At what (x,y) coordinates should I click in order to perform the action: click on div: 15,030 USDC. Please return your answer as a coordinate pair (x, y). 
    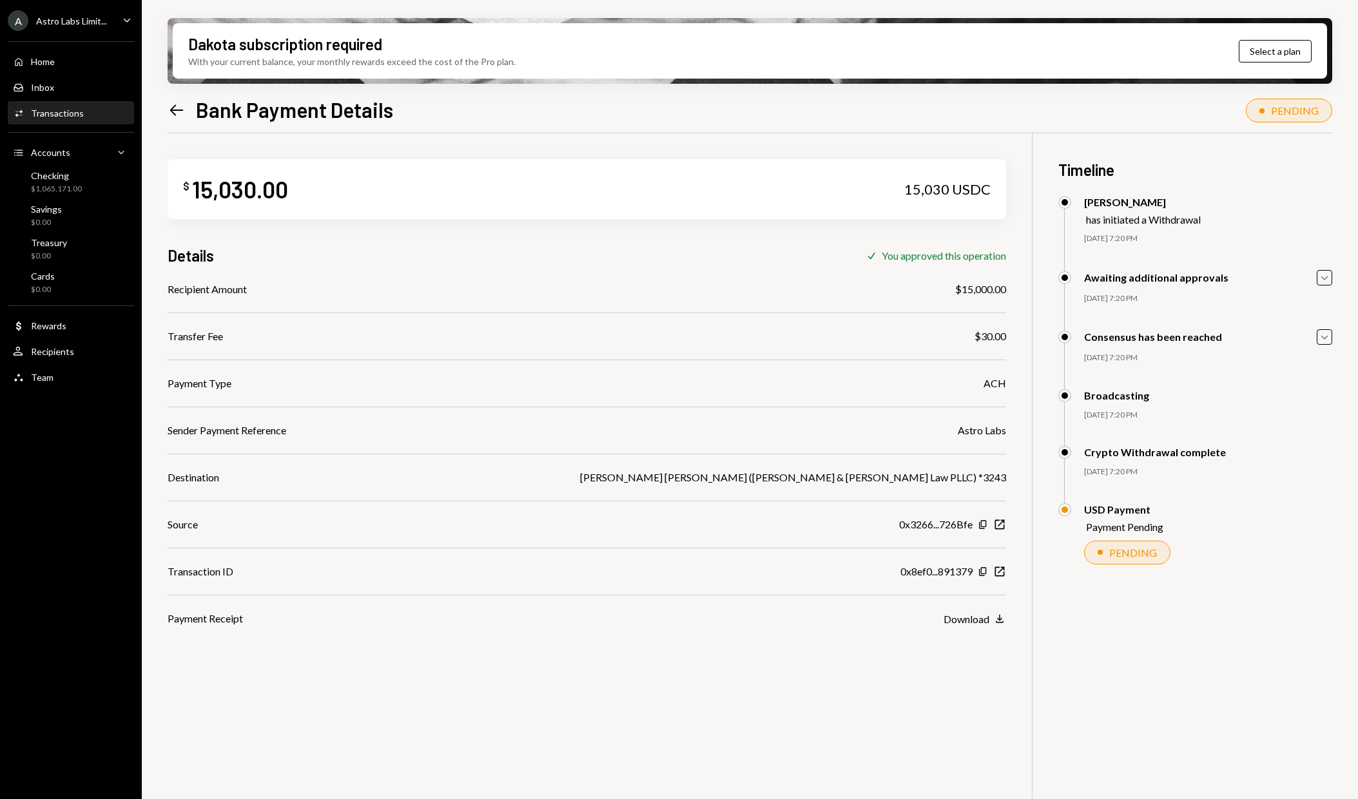
    Looking at the image, I should click on (947, 189).